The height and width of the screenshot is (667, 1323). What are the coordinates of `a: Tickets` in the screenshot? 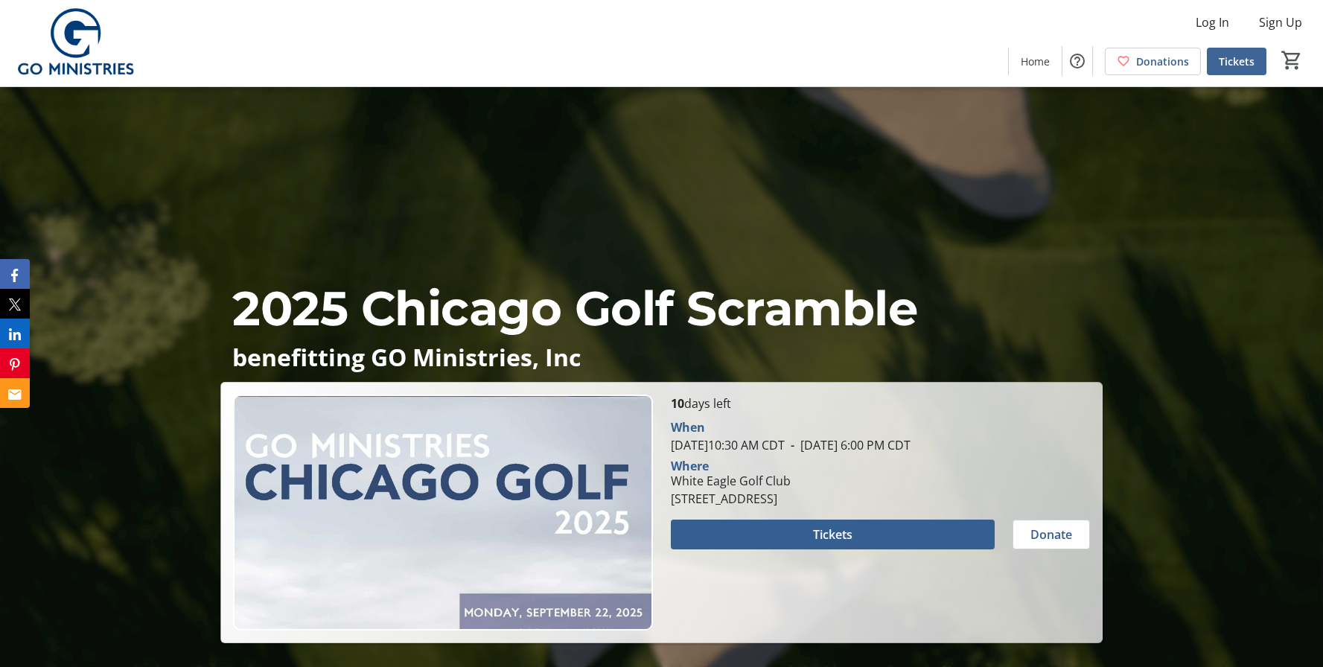 It's located at (1236, 61).